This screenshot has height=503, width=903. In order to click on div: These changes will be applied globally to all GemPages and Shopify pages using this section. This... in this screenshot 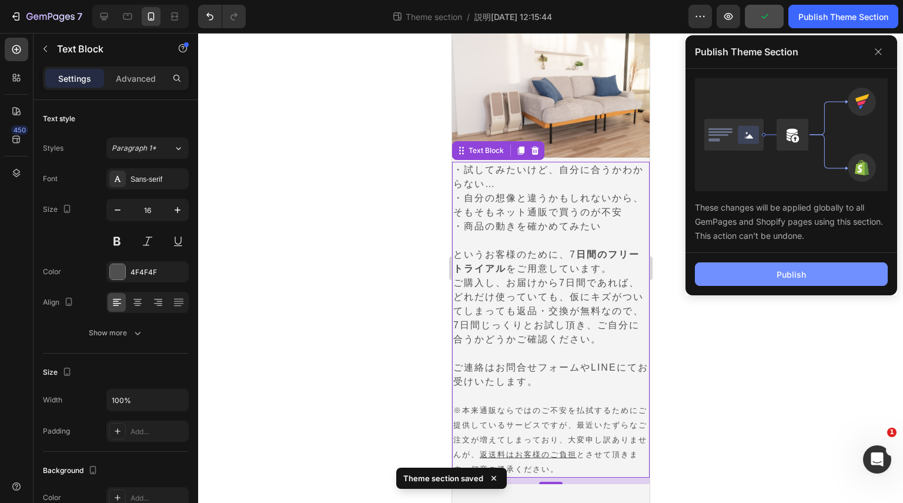, I will do `click(791, 217)`.